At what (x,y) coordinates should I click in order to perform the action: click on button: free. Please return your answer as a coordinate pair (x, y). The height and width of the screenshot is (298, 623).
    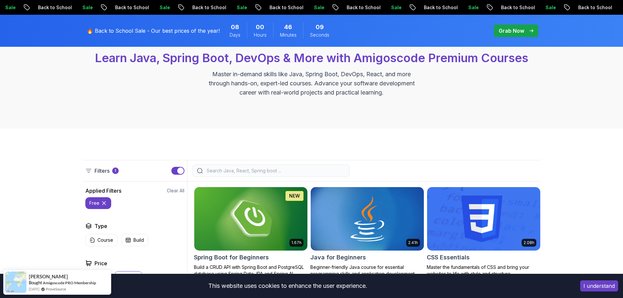
    Looking at the image, I should click on (98, 203).